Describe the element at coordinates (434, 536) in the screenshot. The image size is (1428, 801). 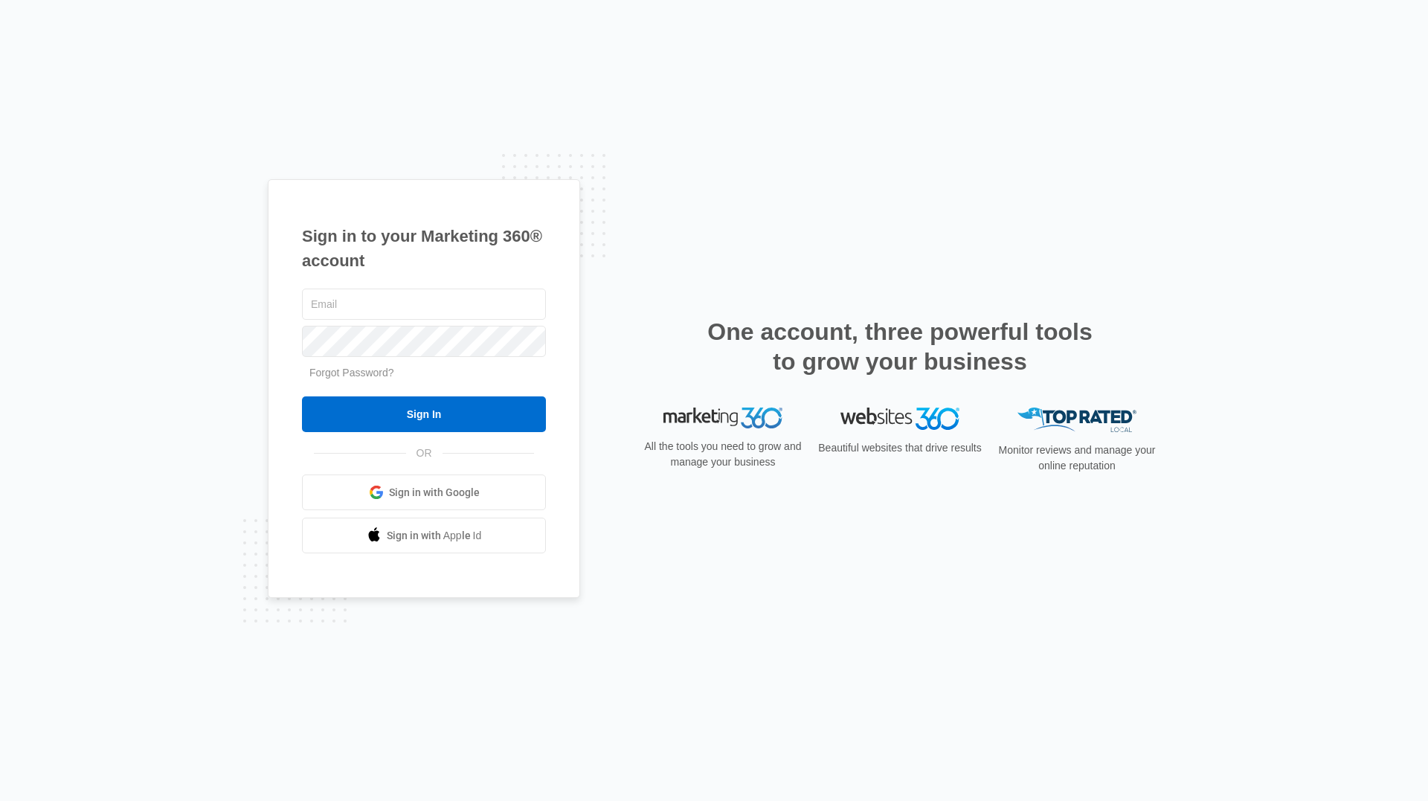
I see `span: Sign in with Apple Id` at that location.